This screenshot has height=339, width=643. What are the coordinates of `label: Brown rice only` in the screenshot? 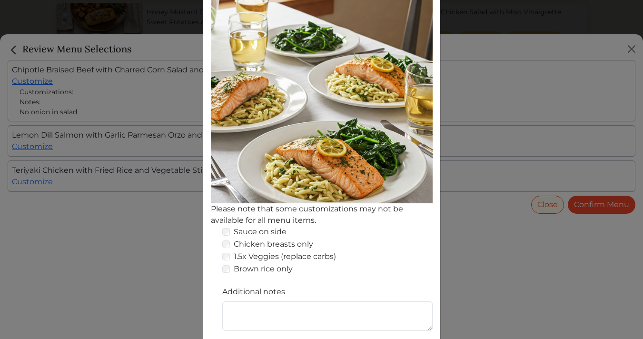 It's located at (263, 269).